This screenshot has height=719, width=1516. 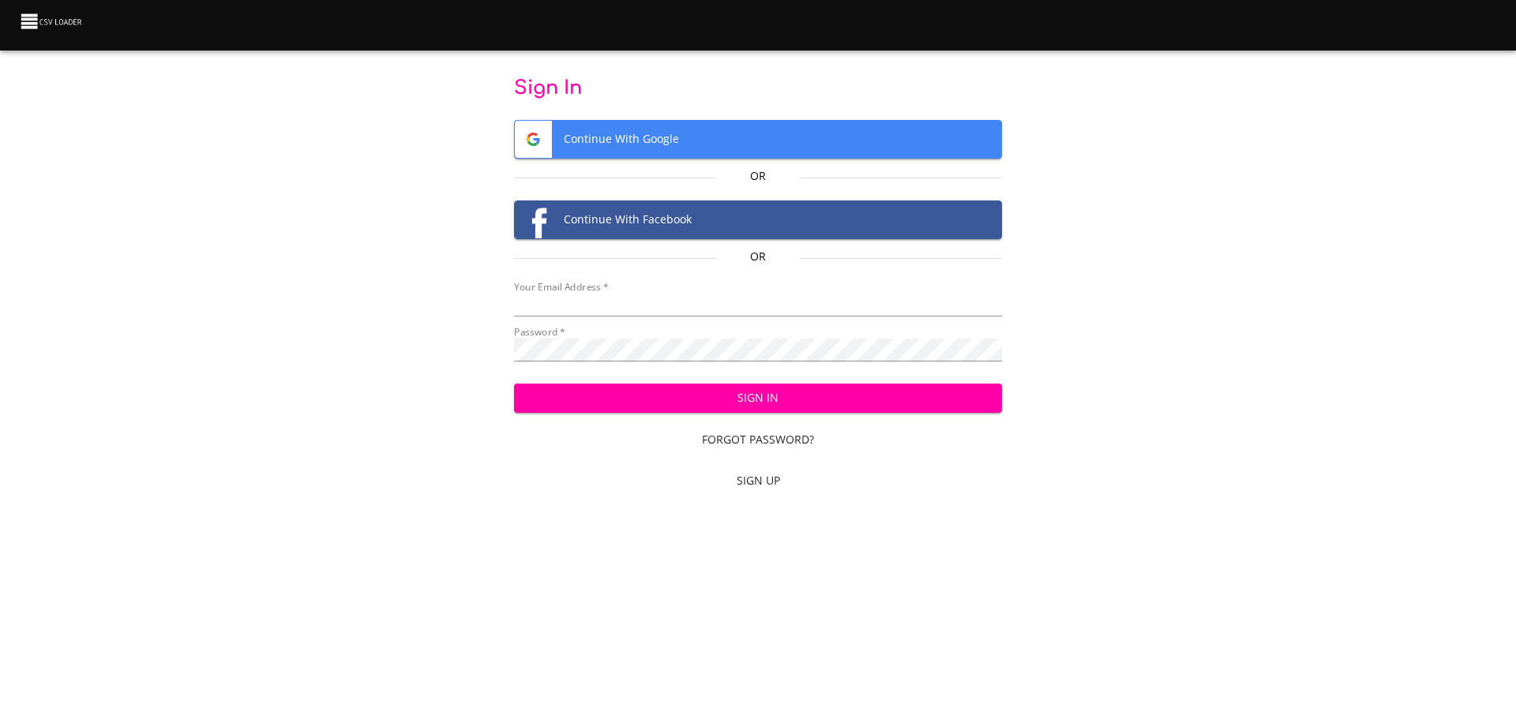 I want to click on label: Your Email Address, so click(x=561, y=287).